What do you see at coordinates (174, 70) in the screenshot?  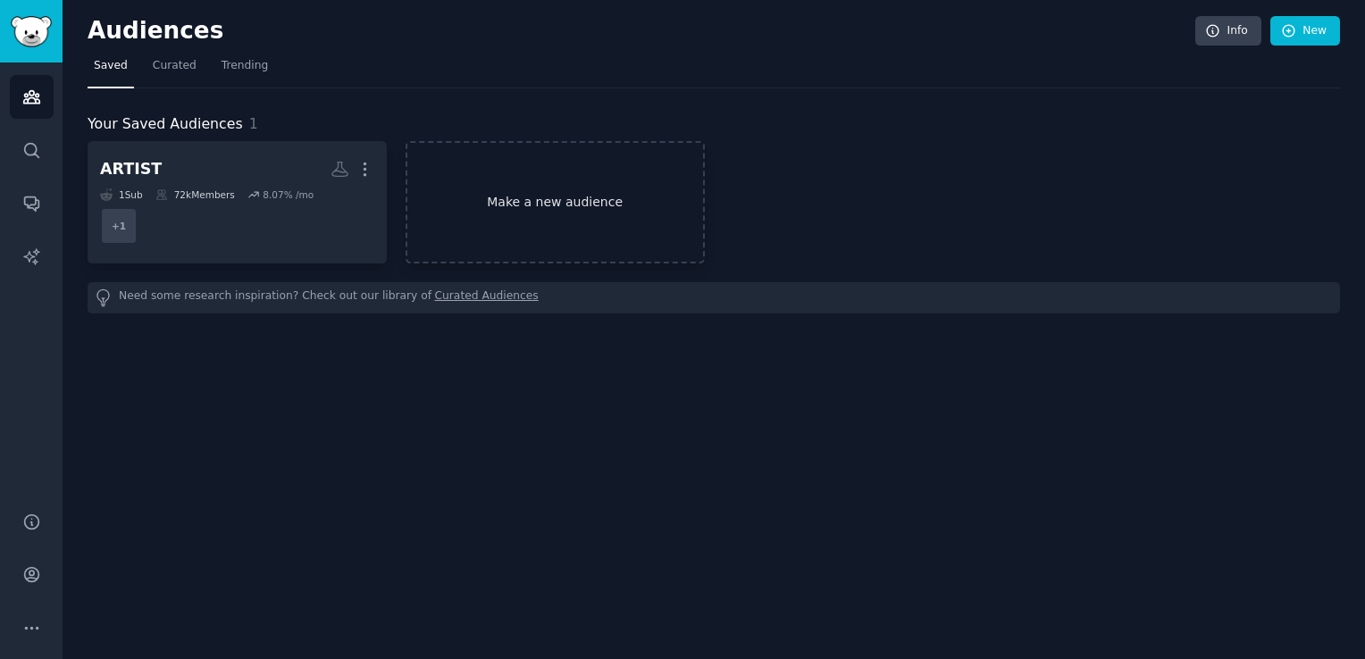 I see `a: Curated` at bounding box center [174, 70].